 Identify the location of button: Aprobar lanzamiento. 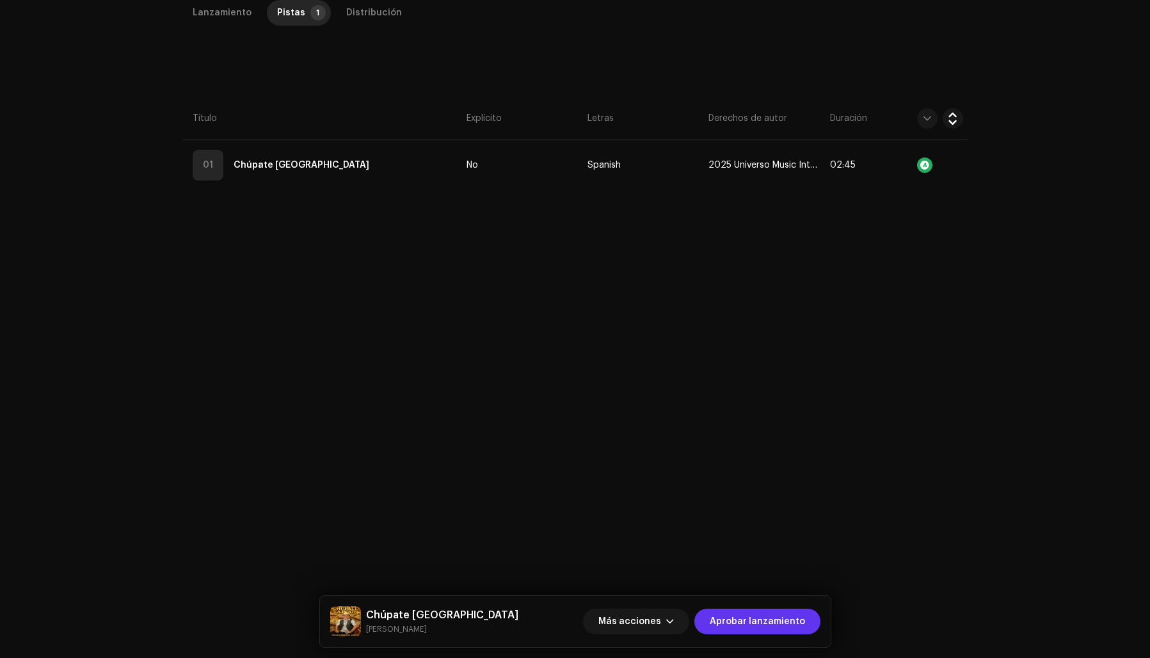
(757, 621).